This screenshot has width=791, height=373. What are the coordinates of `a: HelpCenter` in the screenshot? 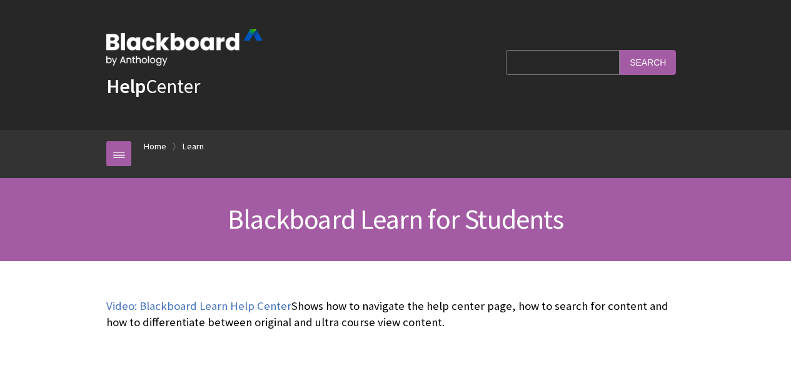 It's located at (153, 86).